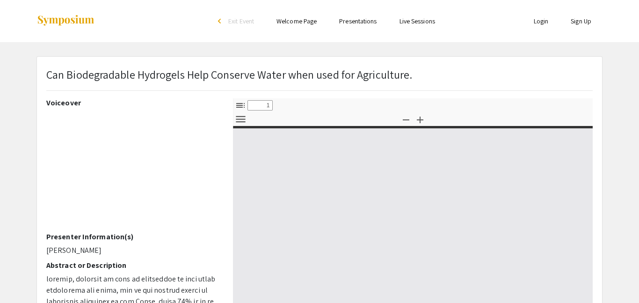 This screenshot has height=303, width=639. I want to click on img: Symposium by ForagerOne, so click(65, 21).